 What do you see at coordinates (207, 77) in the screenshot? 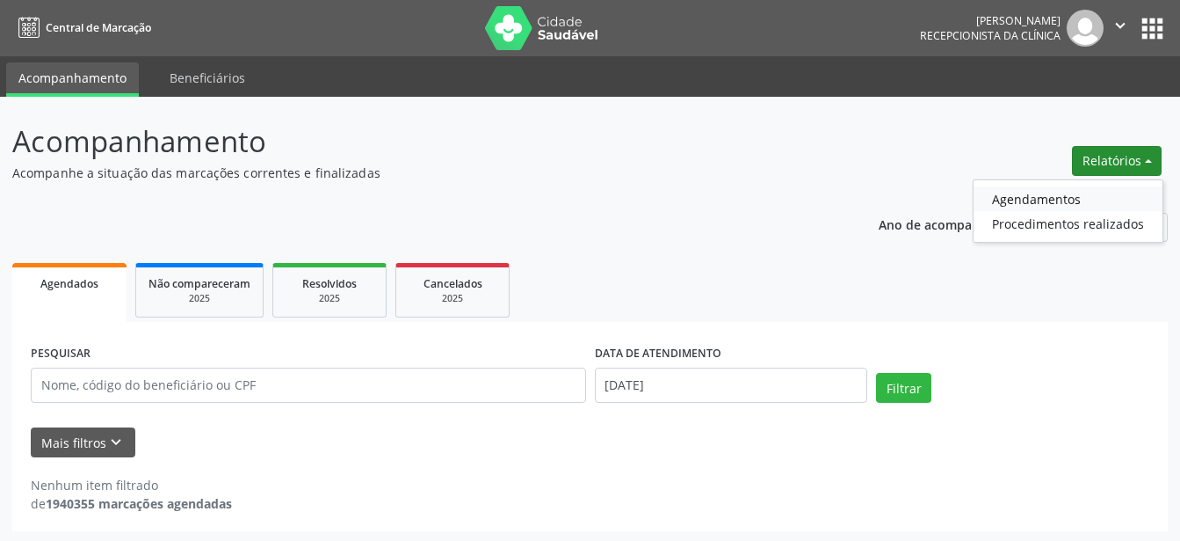
I see `a: Beneficiários` at bounding box center [207, 77].